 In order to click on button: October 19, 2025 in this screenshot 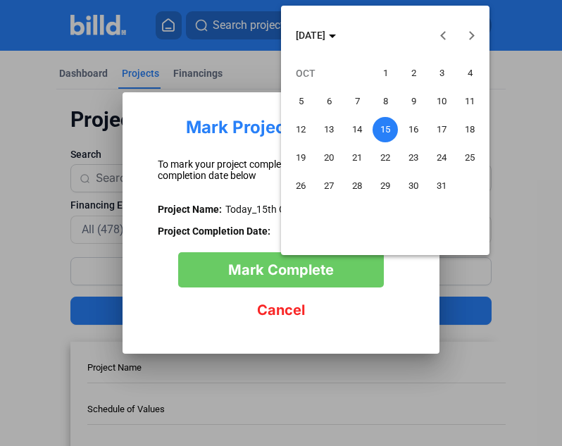, I will do `click(301, 158)`.